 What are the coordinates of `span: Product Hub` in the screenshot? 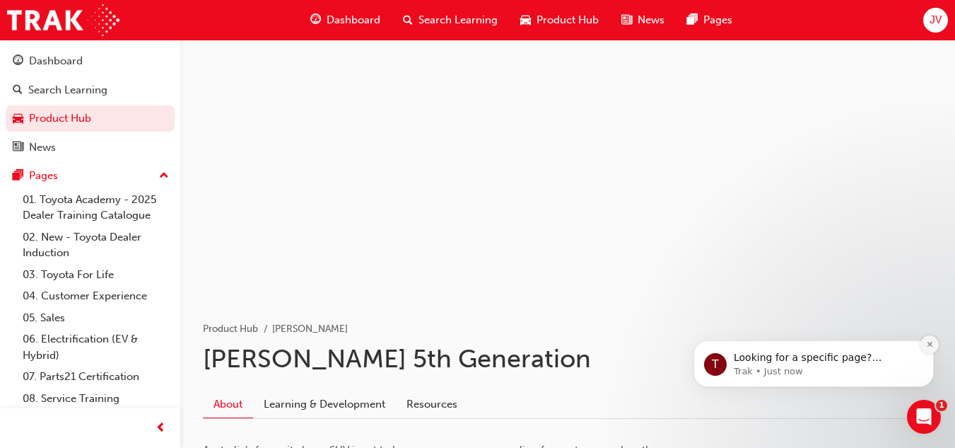 It's located at (568, 20).